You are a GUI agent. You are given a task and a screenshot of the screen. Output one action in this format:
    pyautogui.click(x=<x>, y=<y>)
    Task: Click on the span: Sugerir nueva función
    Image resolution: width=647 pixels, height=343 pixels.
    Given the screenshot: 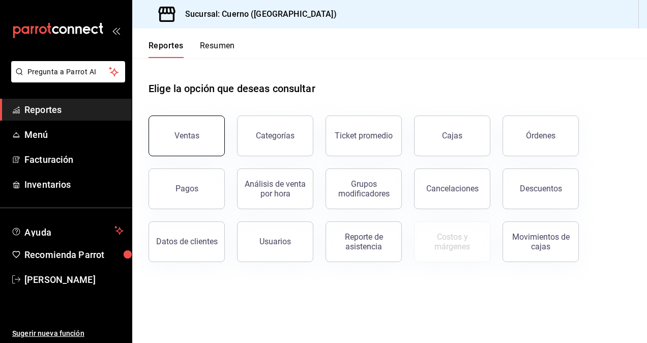 What is the action you would take?
    pyautogui.click(x=68, y=333)
    